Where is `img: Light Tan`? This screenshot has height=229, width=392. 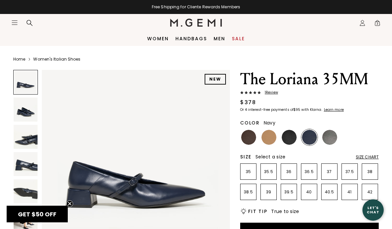
img: Light Tan is located at coordinates (269, 137).